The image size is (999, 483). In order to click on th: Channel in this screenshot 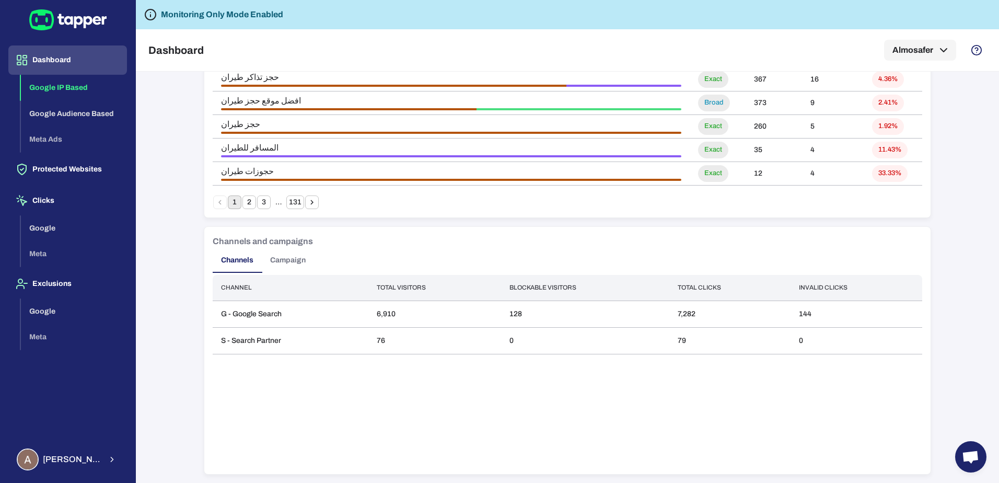, I will do `click(291, 287)`.